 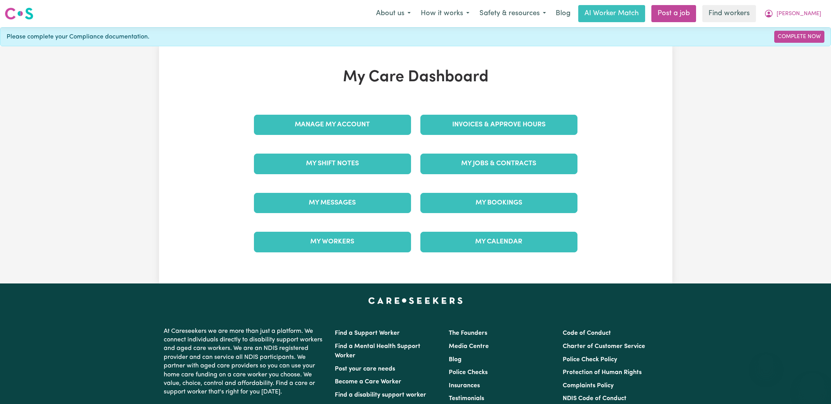 What do you see at coordinates (512, 14) in the screenshot?
I see `button: Safety & resources` at bounding box center [512, 14].